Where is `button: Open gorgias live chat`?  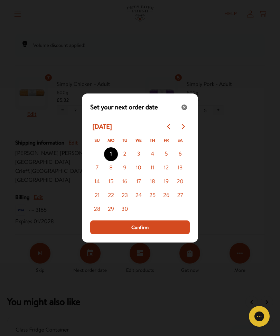 button: Open gorgias live chat is located at coordinates (14, 13).